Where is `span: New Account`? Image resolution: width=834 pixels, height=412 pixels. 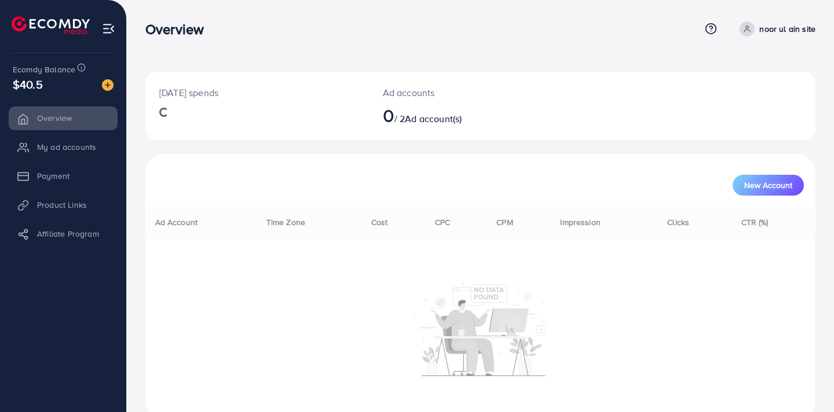 span: New Account is located at coordinates (768, 185).